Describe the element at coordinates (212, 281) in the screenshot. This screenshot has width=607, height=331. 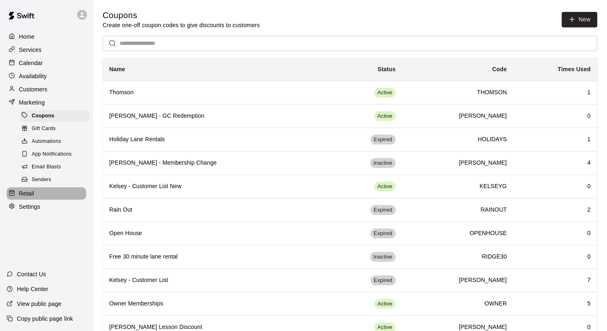
I see `h6: Kelsey - Customer List` at that location.